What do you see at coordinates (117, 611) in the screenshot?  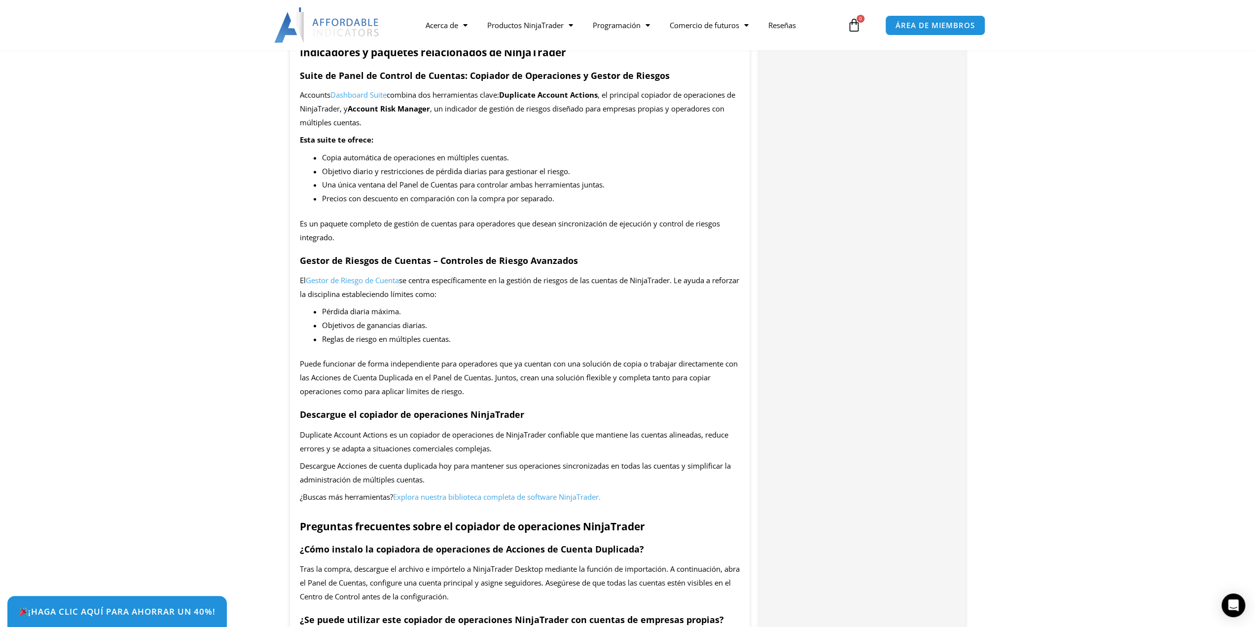 I see `a: 🎉¡Haga clic aquí para ahorrar un 40%!` at bounding box center [117, 611].